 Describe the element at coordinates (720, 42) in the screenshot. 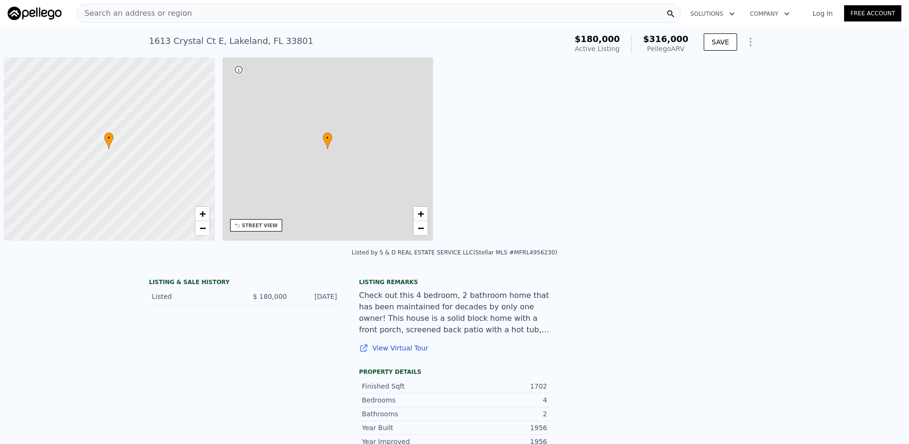

I see `button: SAVE` at that location.